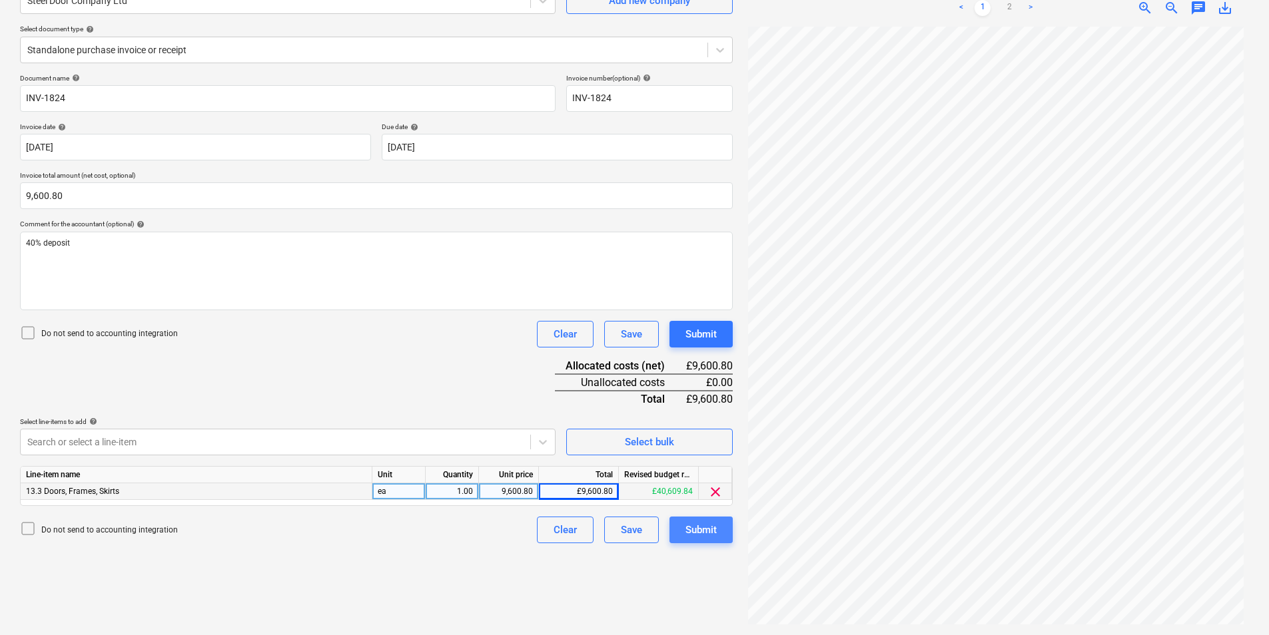 This screenshot has height=635, width=1269. I want to click on div: Select document type, so click(376, 29).